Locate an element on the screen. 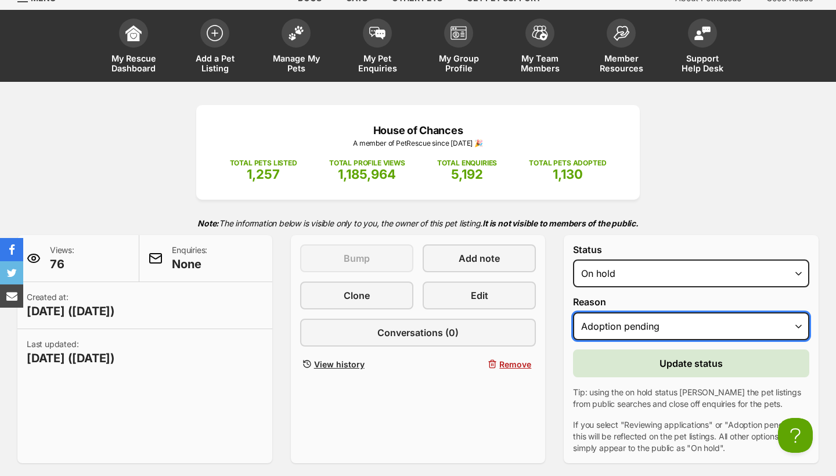 The width and height of the screenshot is (836, 476). p: TOTAL PROFILE VIEWS is located at coordinates (367, 163).